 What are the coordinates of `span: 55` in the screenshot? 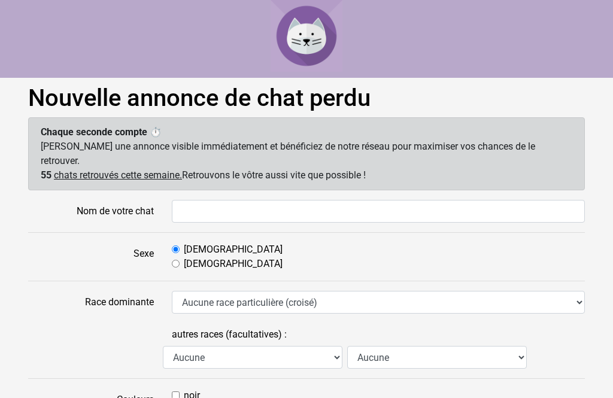 It's located at (46, 175).